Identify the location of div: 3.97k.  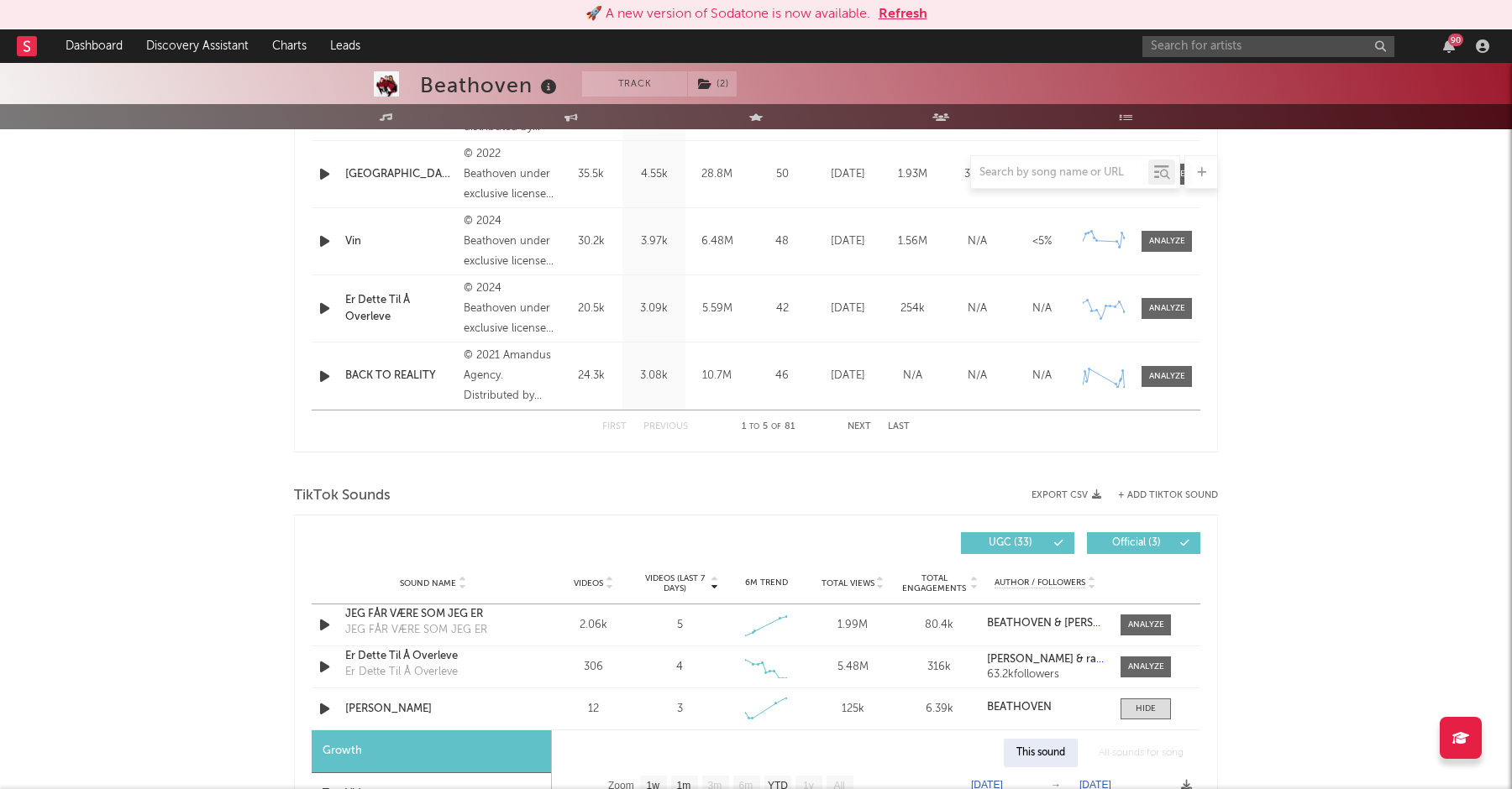
(654, 242).